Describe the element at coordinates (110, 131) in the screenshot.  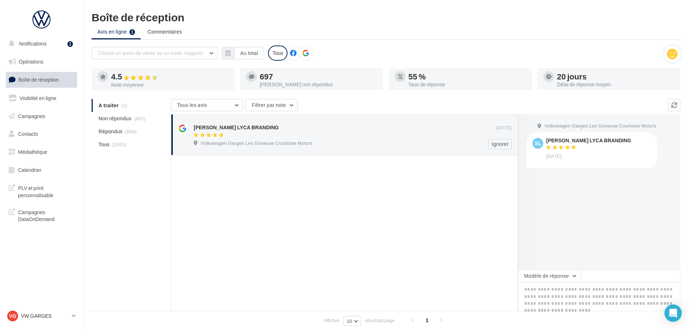
I see `span: Répondus` at that location.